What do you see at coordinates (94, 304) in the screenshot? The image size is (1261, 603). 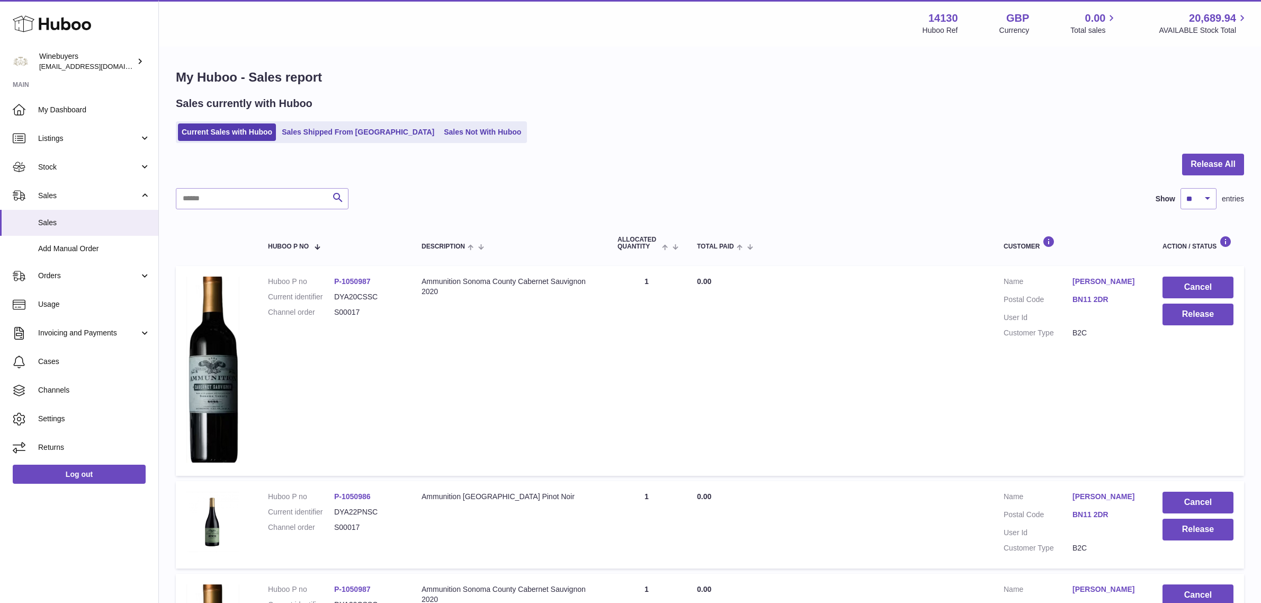 I see `span: Usage` at bounding box center [94, 304].